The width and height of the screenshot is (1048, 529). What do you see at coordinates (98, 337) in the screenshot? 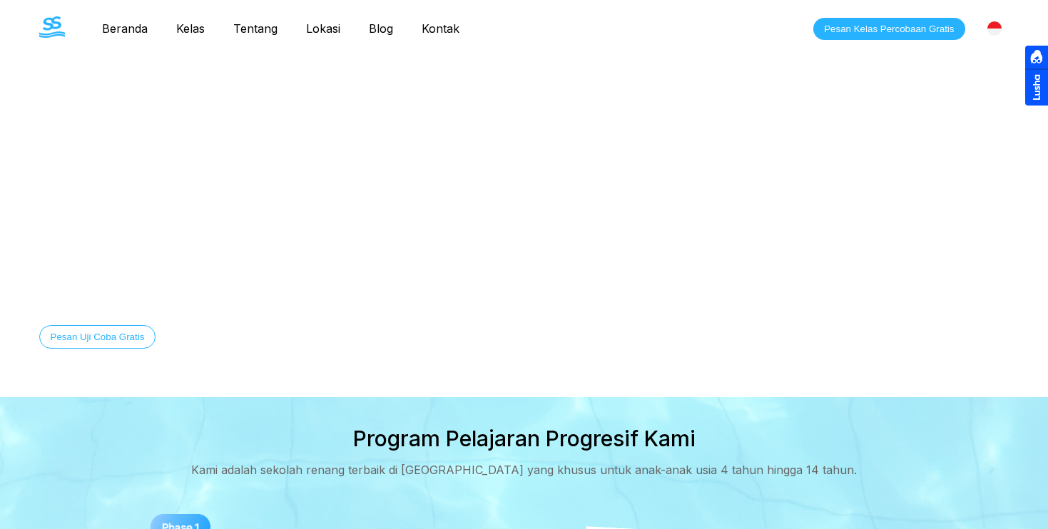
I see `button: Pesan Uji Coba Gratis` at bounding box center [98, 337].